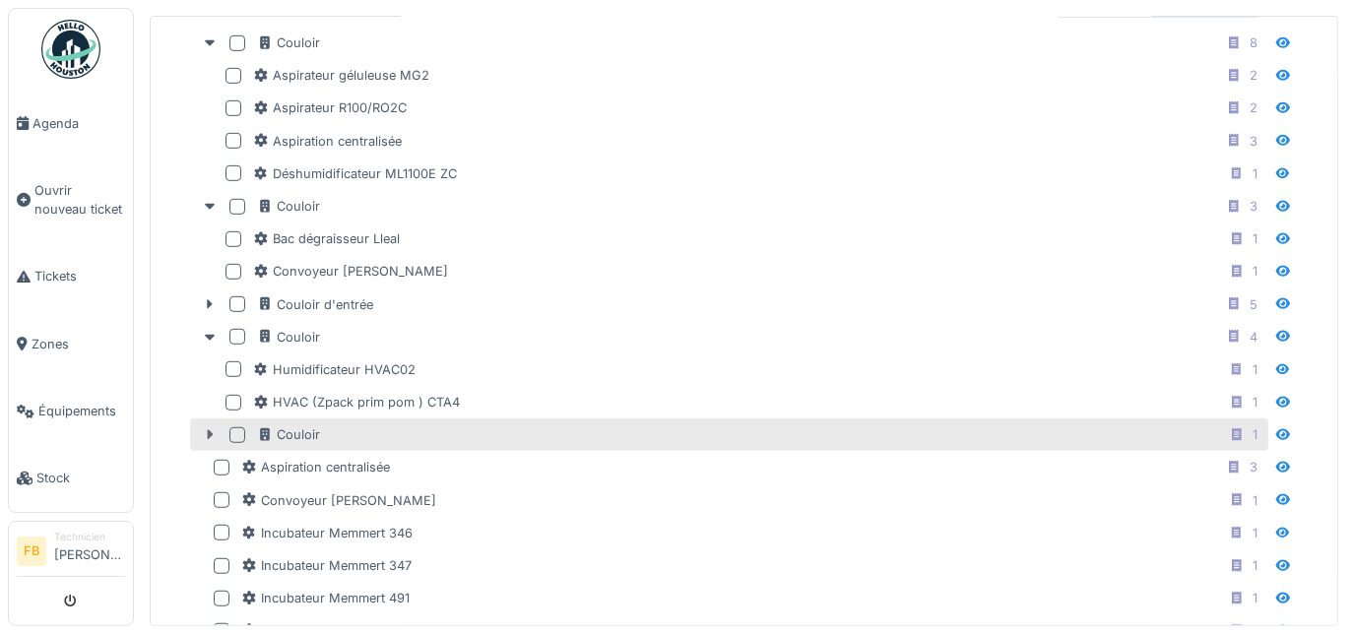 This screenshot has width=1354, height=634. Describe the element at coordinates (90, 537) in the screenshot. I see `div: Technicien` at that location.